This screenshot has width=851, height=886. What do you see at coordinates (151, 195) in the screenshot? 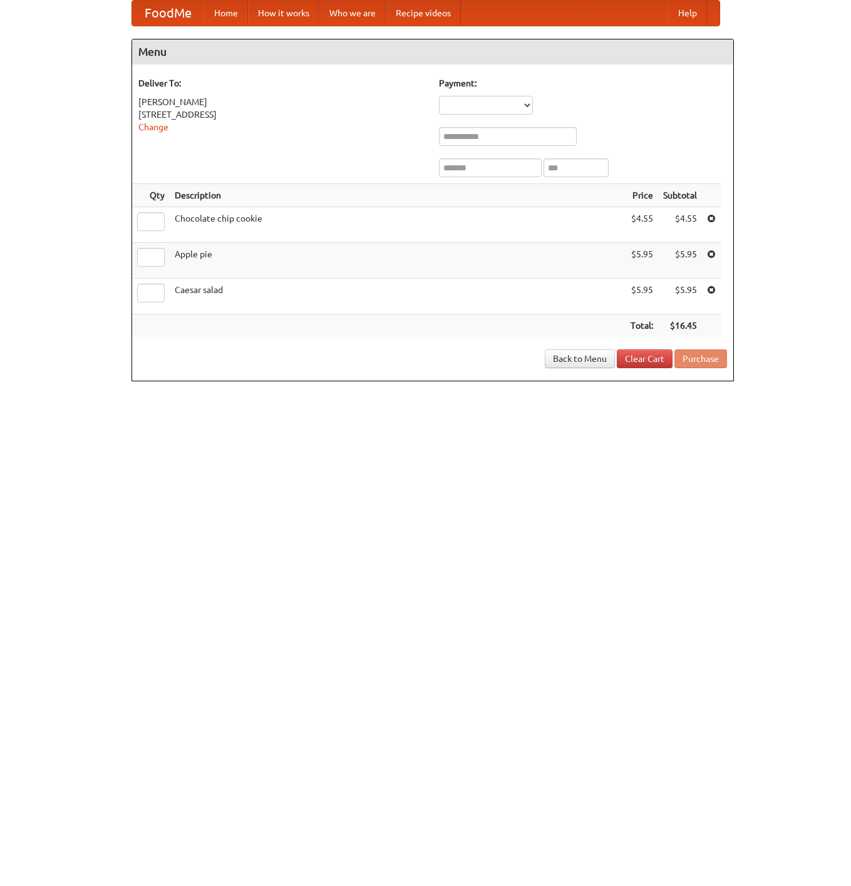
I see `th: Qty` at bounding box center [151, 195].